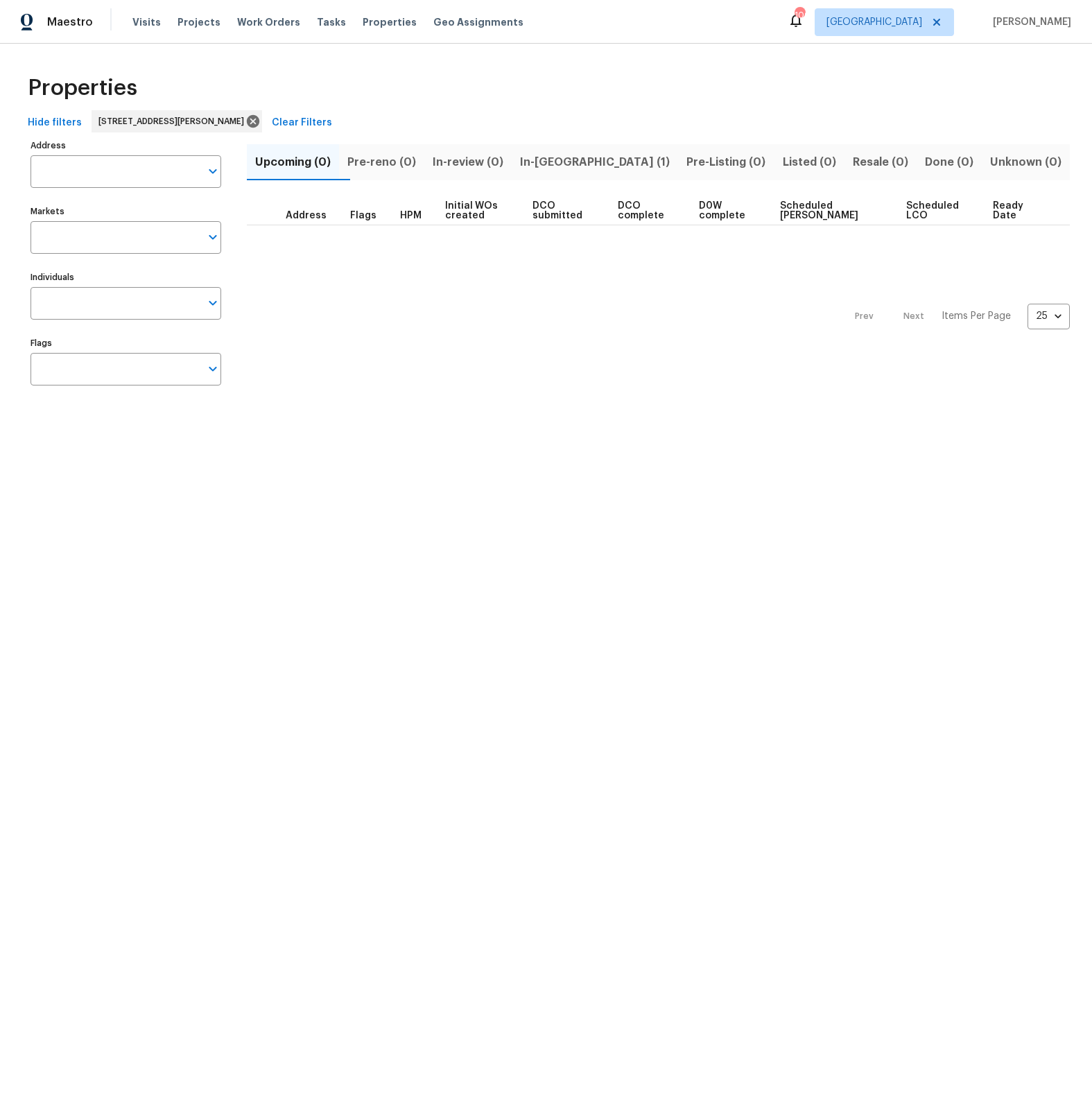 This screenshot has width=1092, height=1101. I want to click on span: Scheduled LCO, so click(938, 211).